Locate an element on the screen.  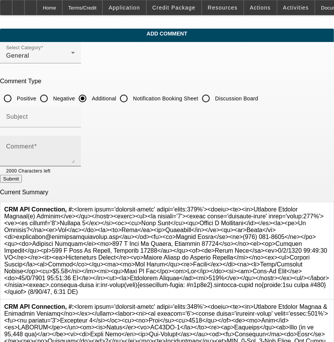
mat-label: Select Category is located at coordinates (23, 48).